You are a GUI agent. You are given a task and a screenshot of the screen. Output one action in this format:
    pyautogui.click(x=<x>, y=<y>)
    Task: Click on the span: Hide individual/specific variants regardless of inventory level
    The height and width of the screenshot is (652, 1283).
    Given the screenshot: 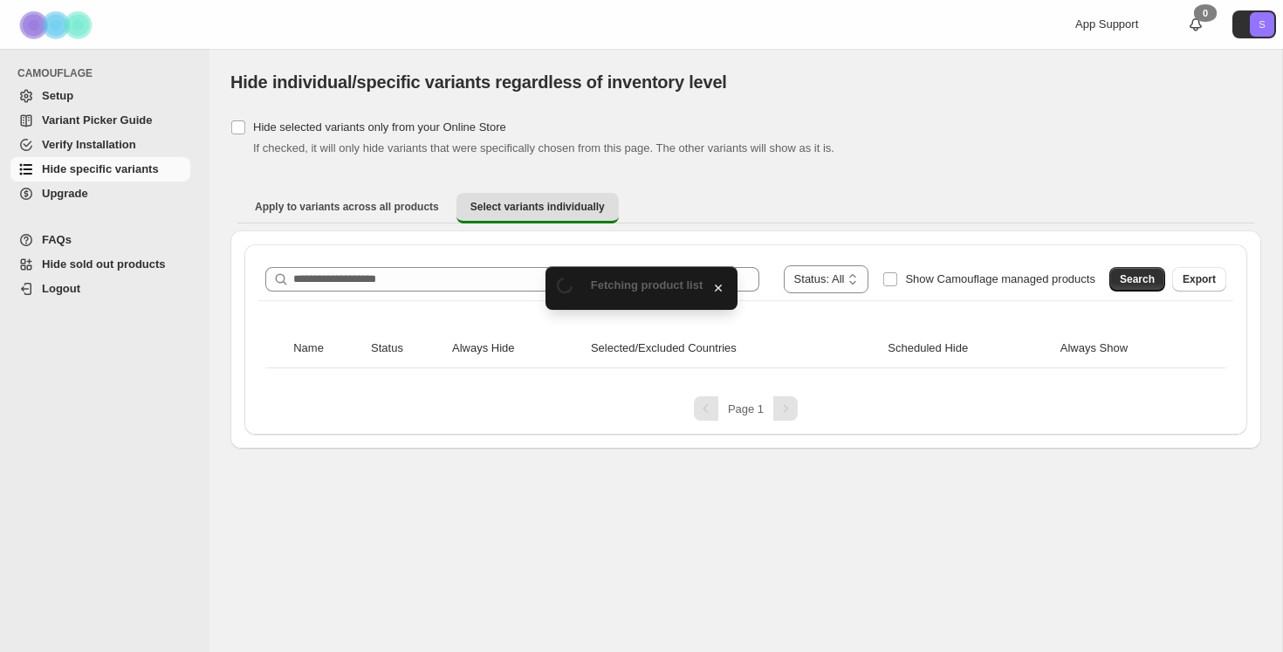 What is the action you would take?
    pyautogui.click(x=478, y=82)
    